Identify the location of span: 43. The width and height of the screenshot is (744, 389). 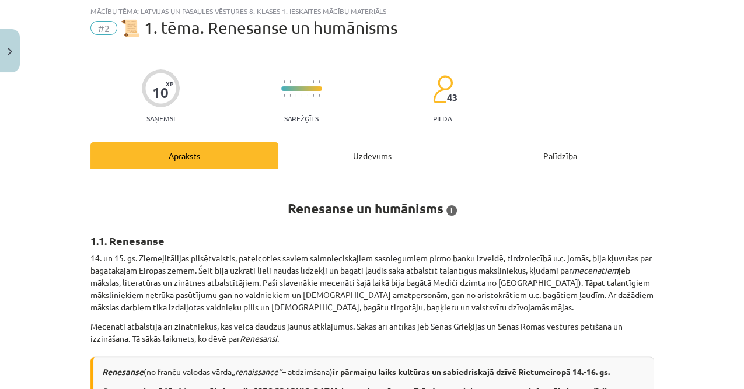
(452, 97).